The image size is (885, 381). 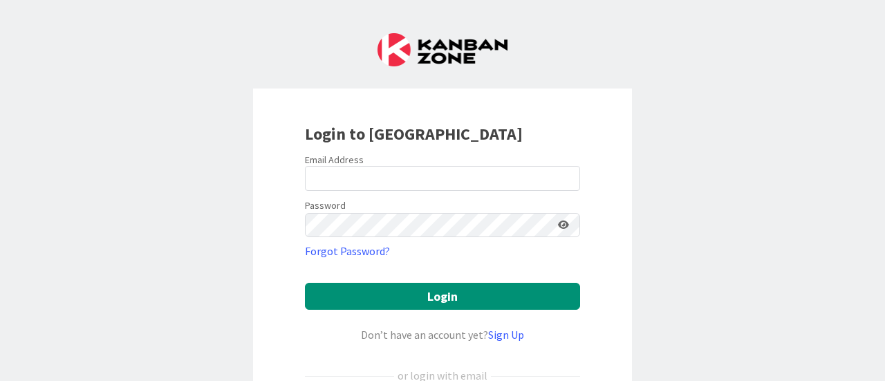 I want to click on a: Forgot Password?, so click(x=347, y=251).